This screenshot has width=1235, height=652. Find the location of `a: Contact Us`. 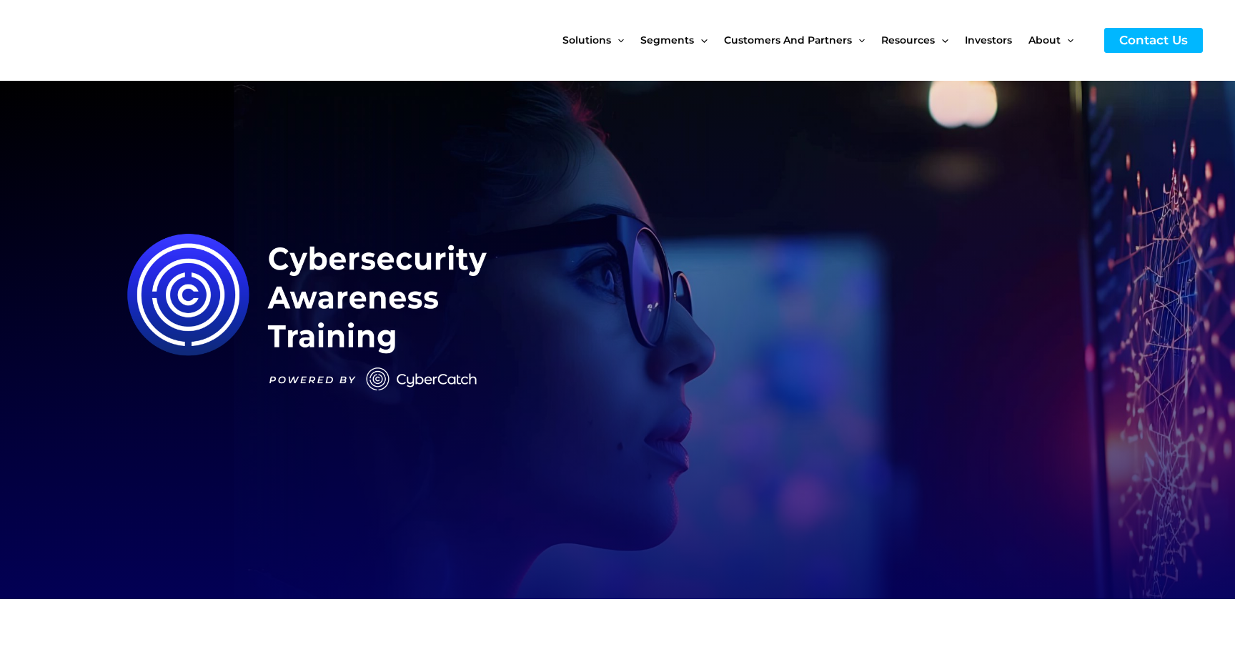

a: Contact Us is located at coordinates (1154, 40).